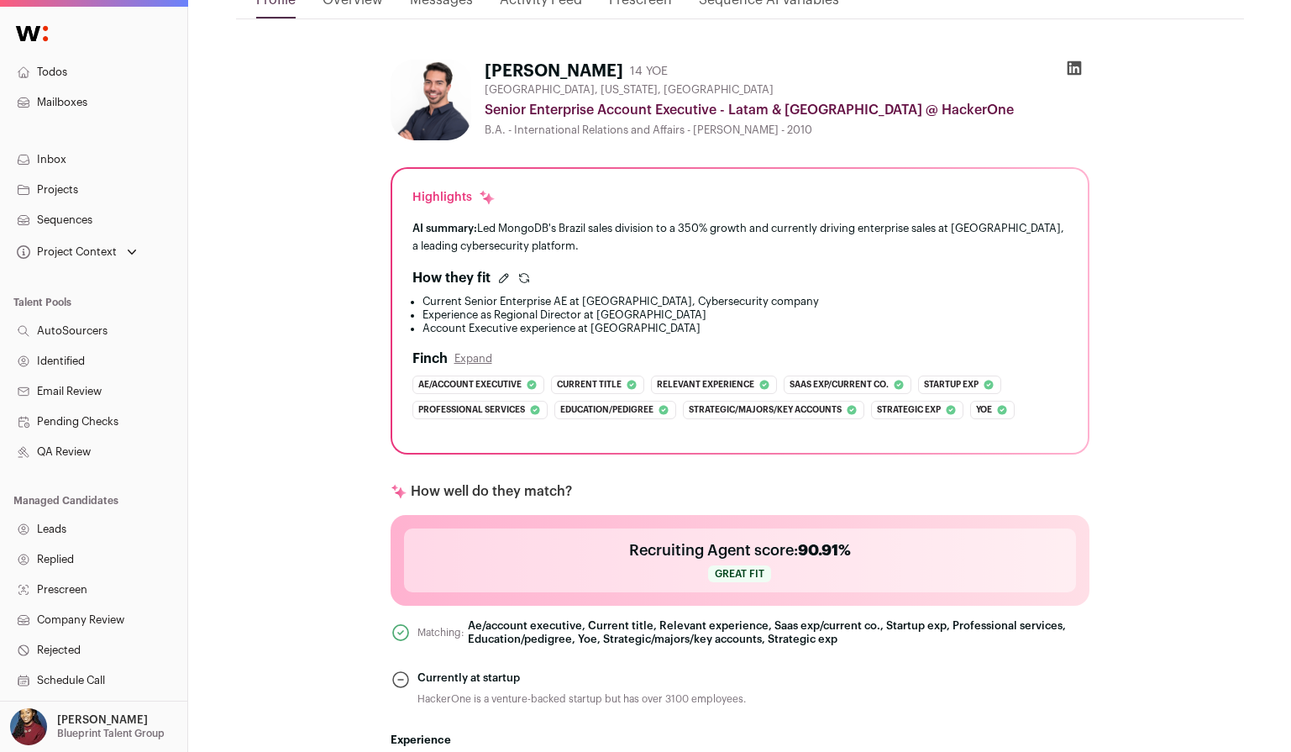  What do you see at coordinates (111, 734) in the screenshot?
I see `p: Blueprint Talent Group` at bounding box center [111, 734].